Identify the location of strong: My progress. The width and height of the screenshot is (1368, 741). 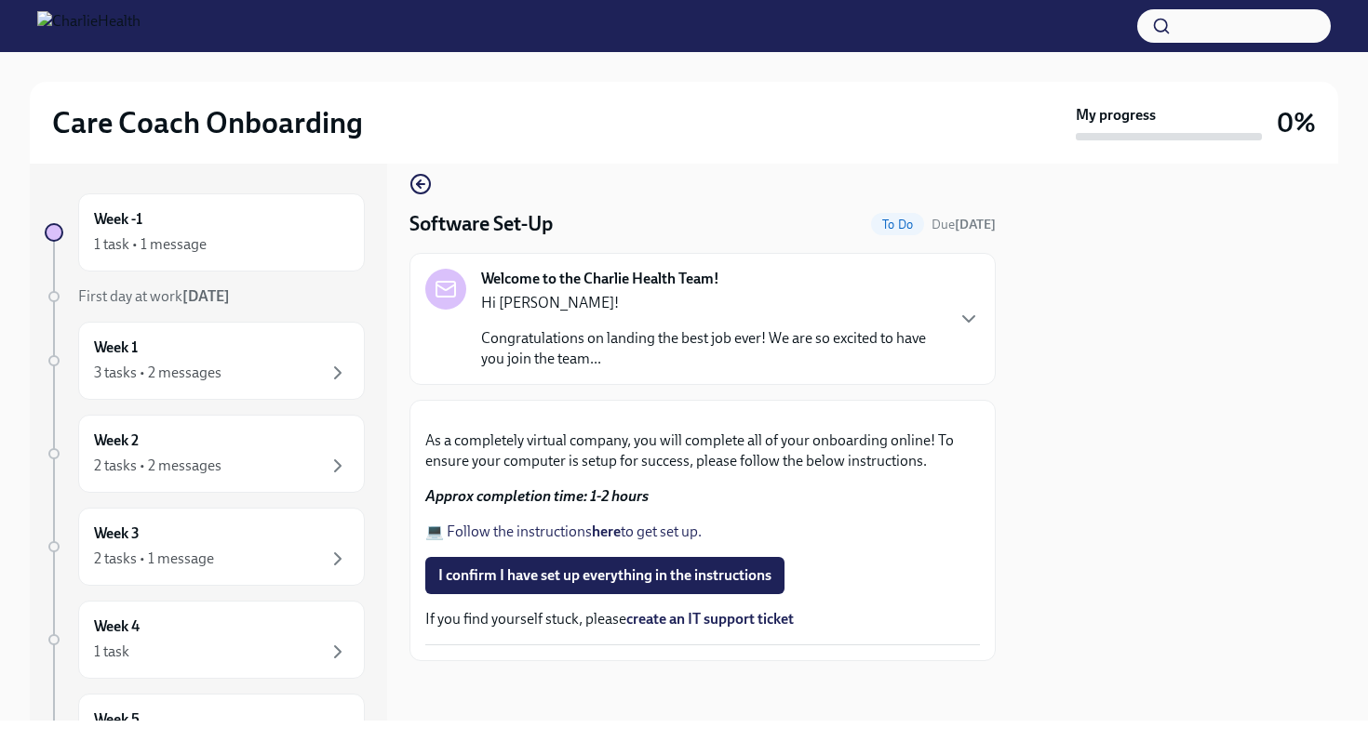
(1115, 115).